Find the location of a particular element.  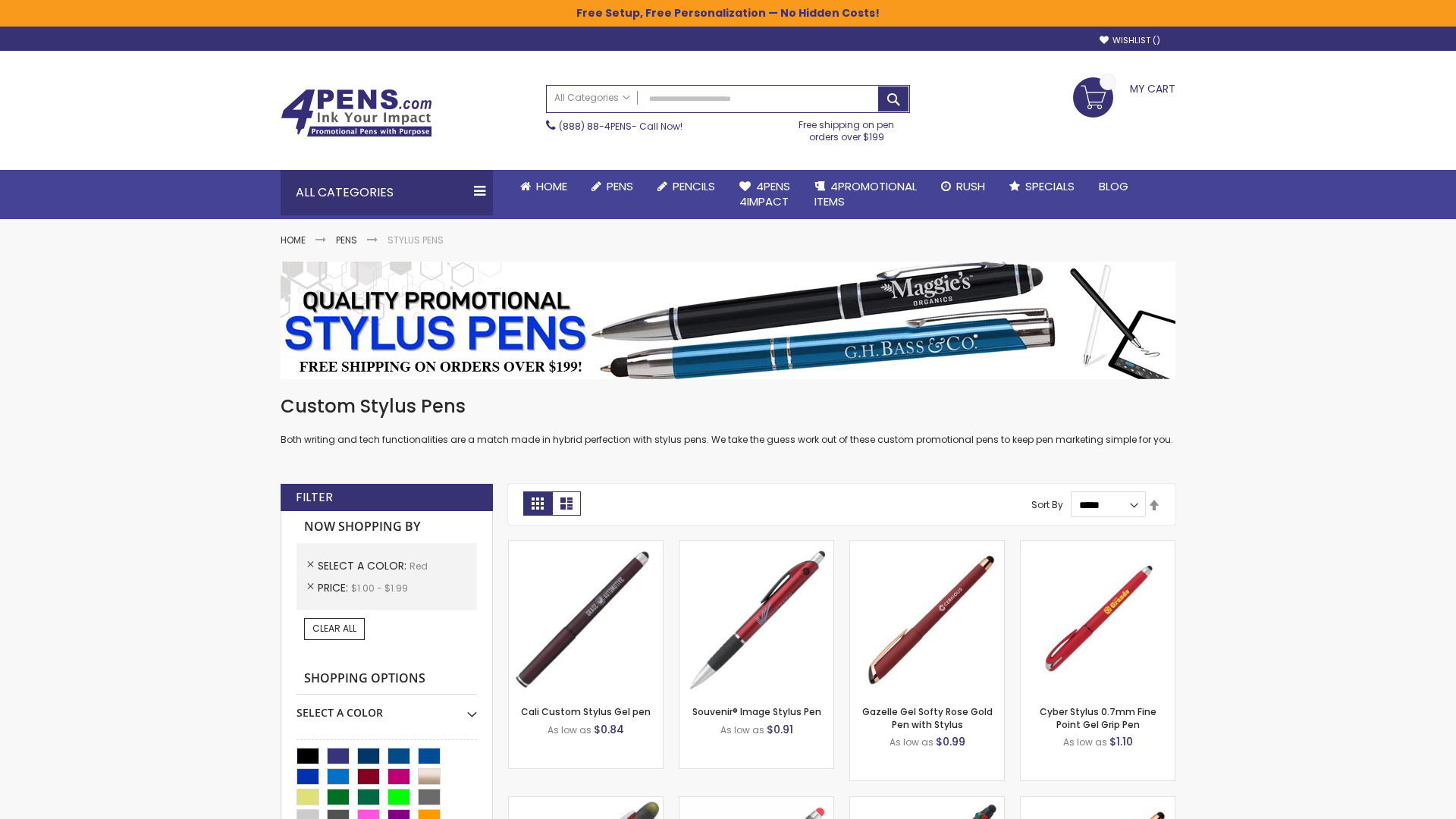

a: Cyber Stylus 0.7mm Fine Point Gel Grip Pen-Red is located at coordinates (1097, 545).